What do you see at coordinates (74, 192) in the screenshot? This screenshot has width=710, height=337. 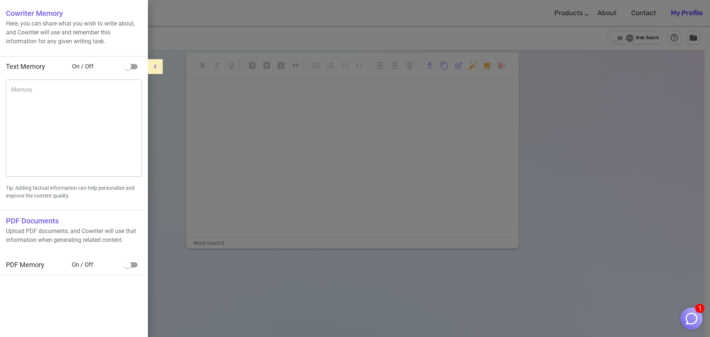 I see `p: Tip: Adding factual information can help personalize and improve the content quality.` at bounding box center [74, 192].